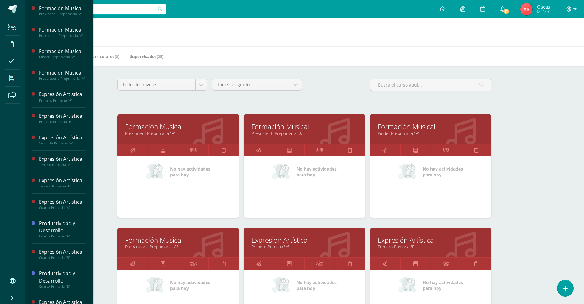 The width and height of the screenshot is (584, 304). What do you see at coordinates (251, 85) in the screenshot?
I see `span: Todos los grados` at bounding box center [251, 85].